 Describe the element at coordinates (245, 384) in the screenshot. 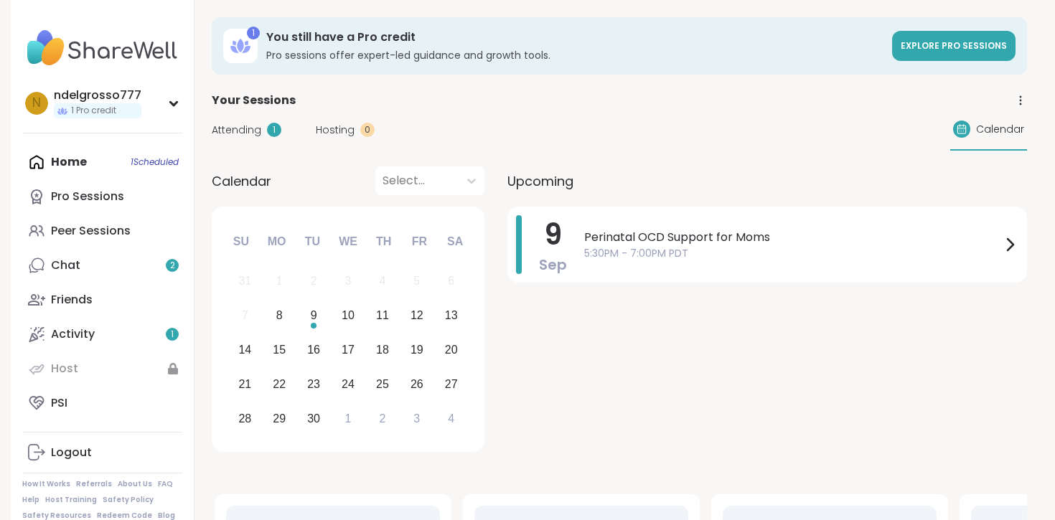

I see `div: 21` at that location.